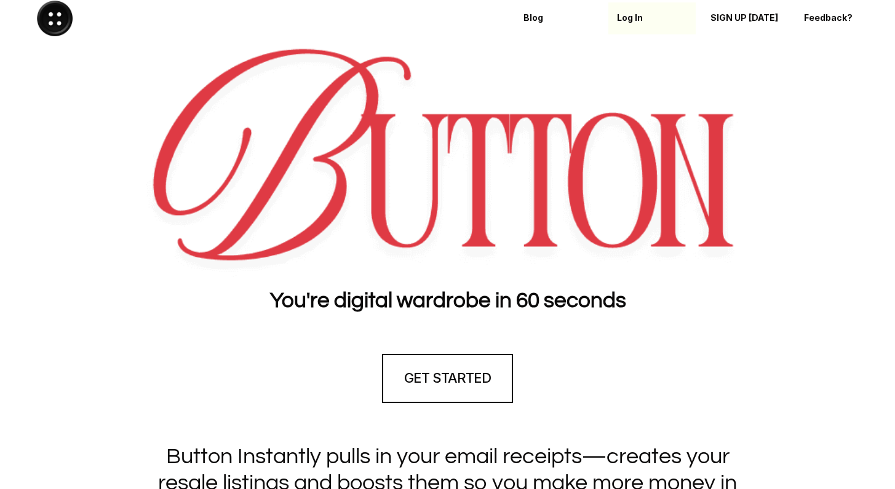  I want to click on h4: GET STARTED, so click(447, 378).